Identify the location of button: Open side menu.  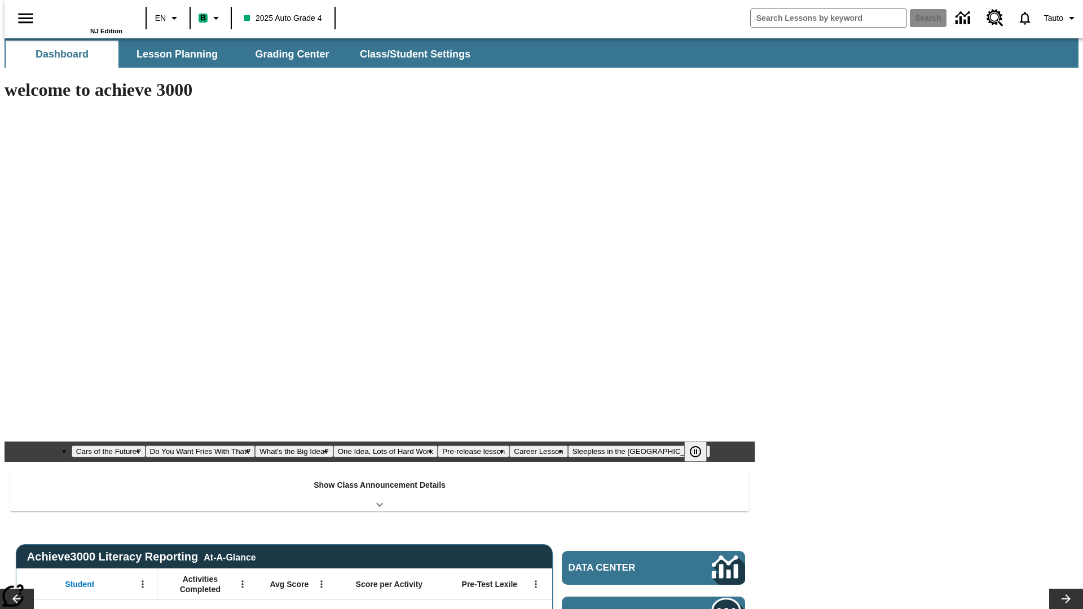
(25, 18).